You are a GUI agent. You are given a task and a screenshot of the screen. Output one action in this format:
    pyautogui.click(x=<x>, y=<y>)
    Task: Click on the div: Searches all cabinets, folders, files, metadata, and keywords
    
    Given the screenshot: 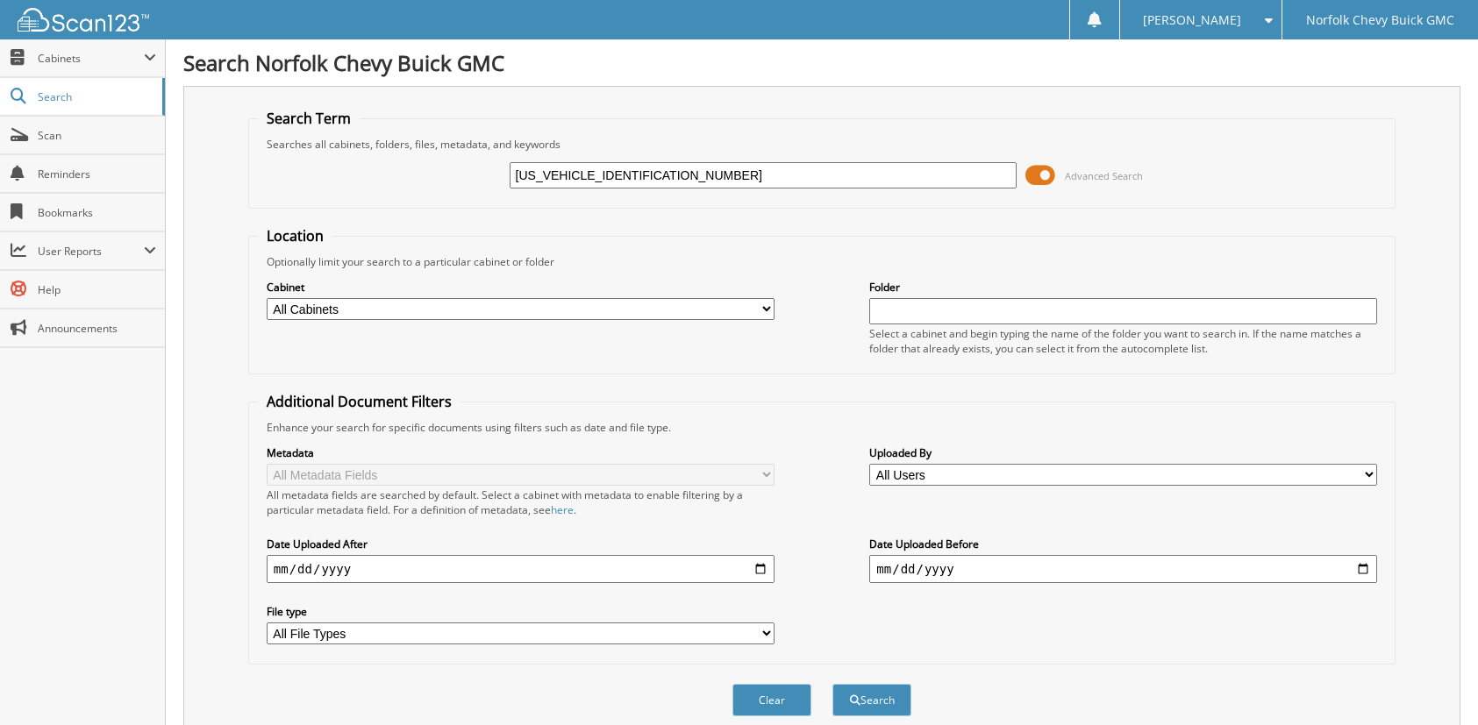 What is the action you would take?
    pyautogui.click(x=822, y=144)
    